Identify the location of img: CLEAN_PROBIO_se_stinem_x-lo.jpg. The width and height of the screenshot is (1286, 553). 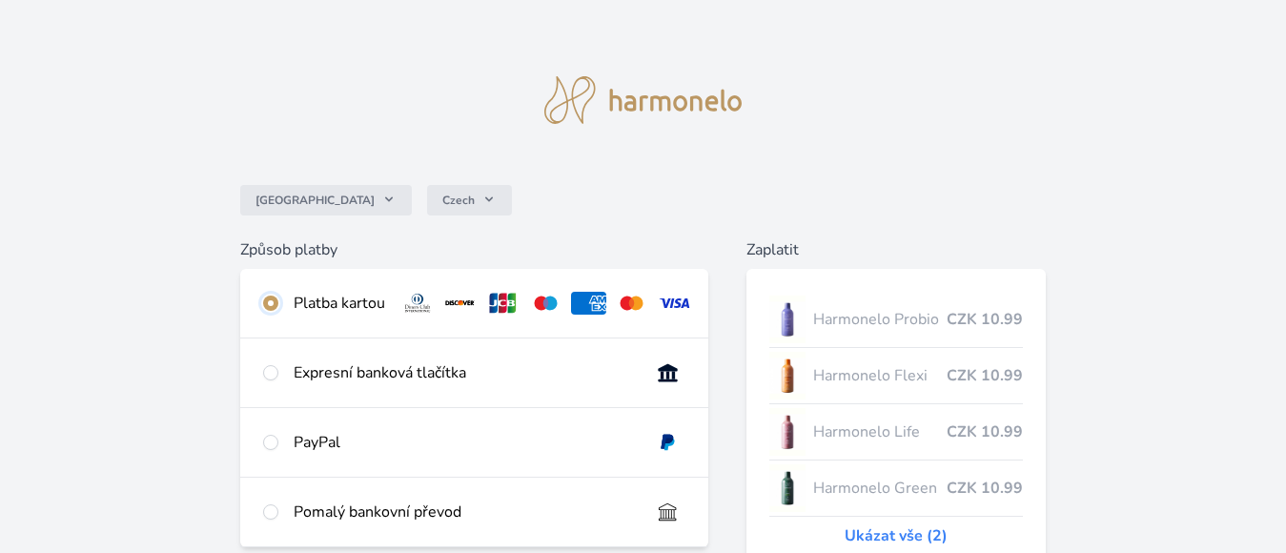
(788, 319).